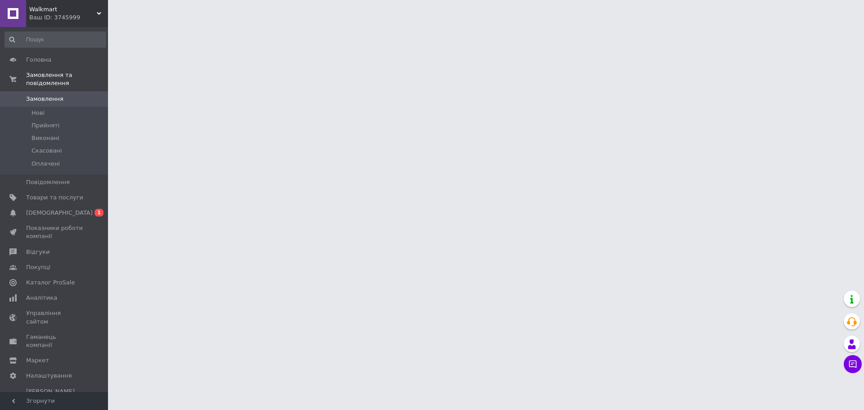  What do you see at coordinates (38, 252) in the screenshot?
I see `span: Відгуки` at bounding box center [38, 252].